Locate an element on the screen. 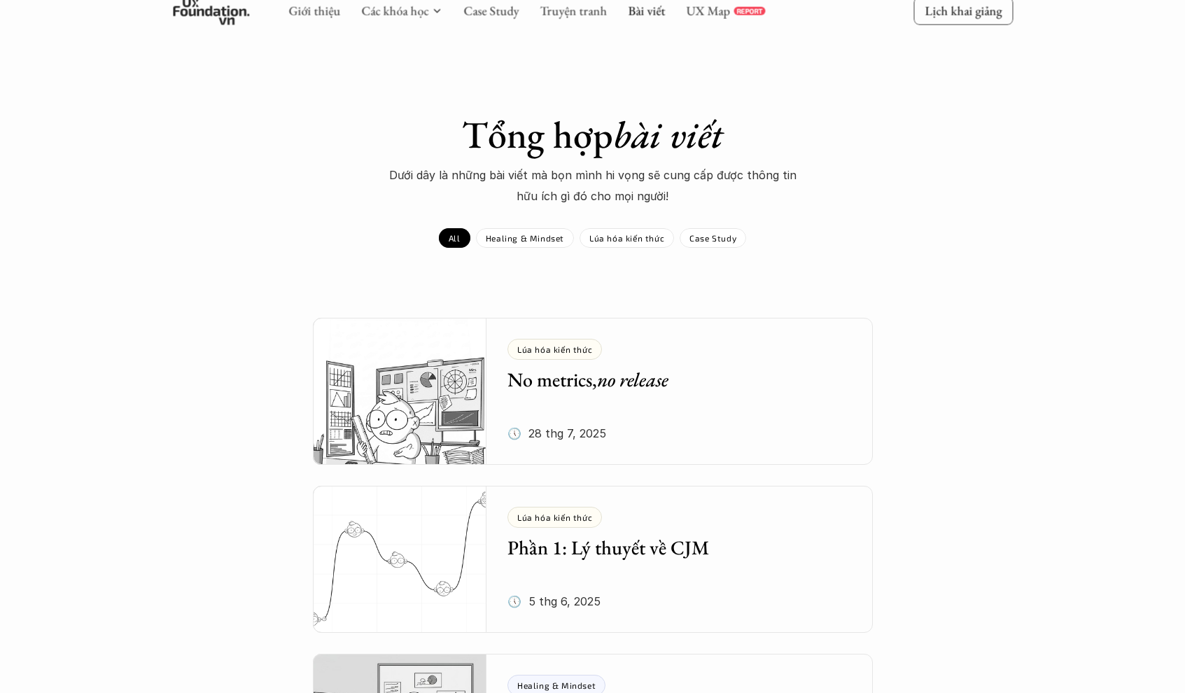 The image size is (1185, 693). em: bài viết is located at coordinates (668, 134).